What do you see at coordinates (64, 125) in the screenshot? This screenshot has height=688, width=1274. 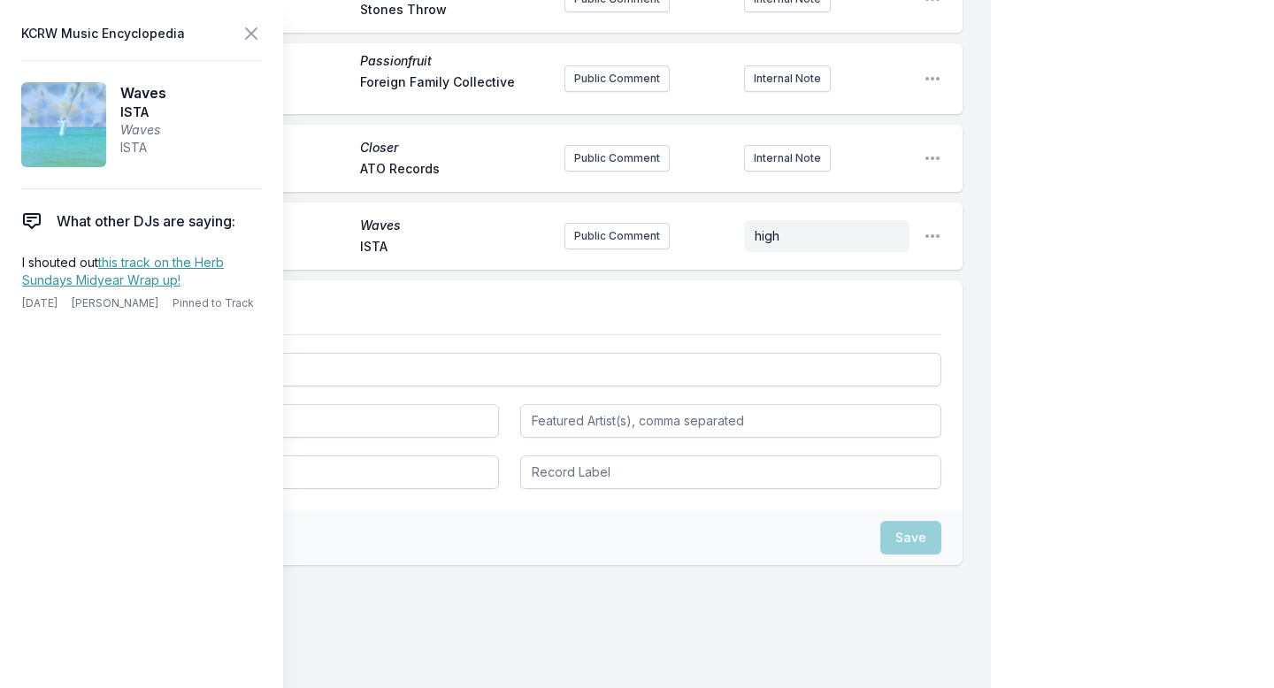 I see `img: Waves` at bounding box center [64, 125].